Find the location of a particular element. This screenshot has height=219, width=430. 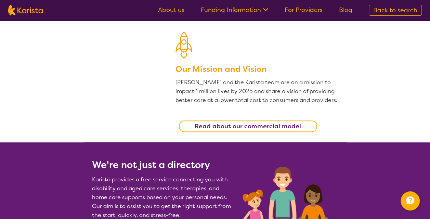

span: Back to search is located at coordinates (395, 10).